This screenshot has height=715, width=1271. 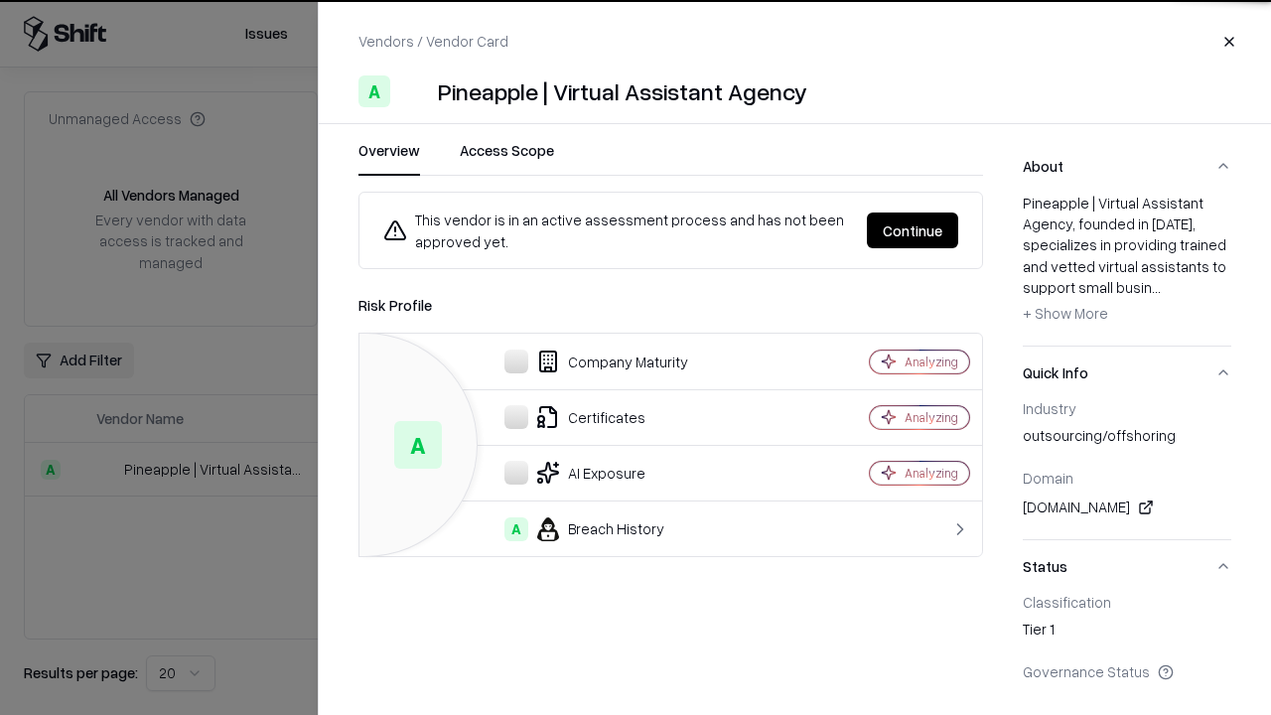 What do you see at coordinates (588, 529) in the screenshot?
I see `div: Breach History` at bounding box center [588, 529].